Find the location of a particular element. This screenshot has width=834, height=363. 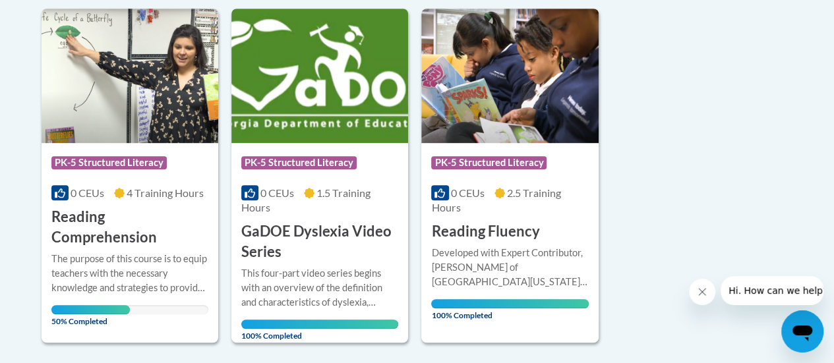

span: Hi. How can we help? is located at coordinates (57, 15).